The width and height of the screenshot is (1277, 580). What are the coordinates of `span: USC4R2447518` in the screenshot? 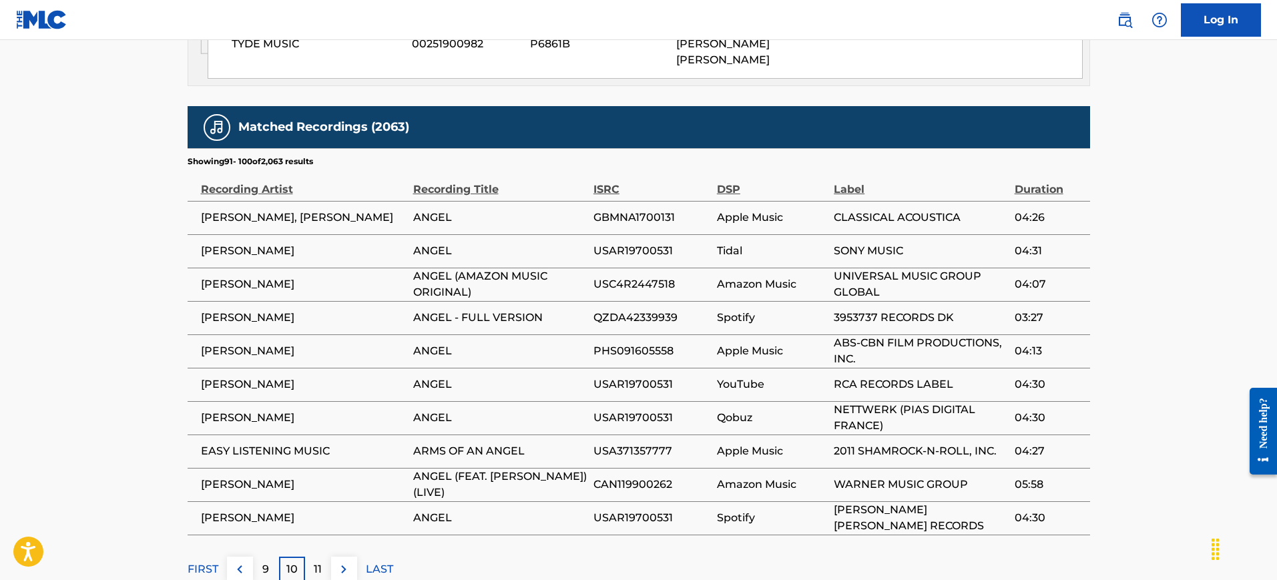 It's located at (652, 284).